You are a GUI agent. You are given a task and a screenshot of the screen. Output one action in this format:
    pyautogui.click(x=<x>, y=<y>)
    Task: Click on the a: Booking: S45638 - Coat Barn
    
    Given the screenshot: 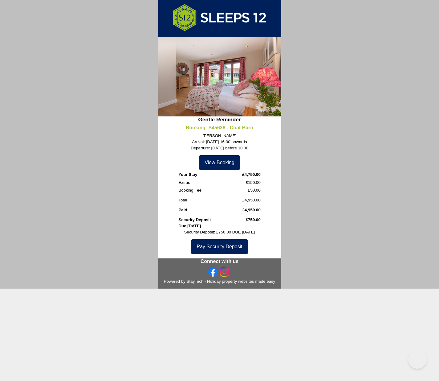 What is the action you would take?
    pyautogui.click(x=220, y=127)
    